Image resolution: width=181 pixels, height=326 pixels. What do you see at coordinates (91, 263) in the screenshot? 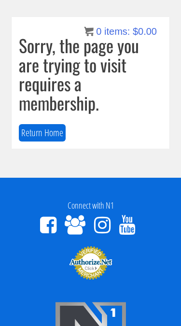
I see `img: Authorize.Net Merchant - Click to Verify` at bounding box center [91, 263].